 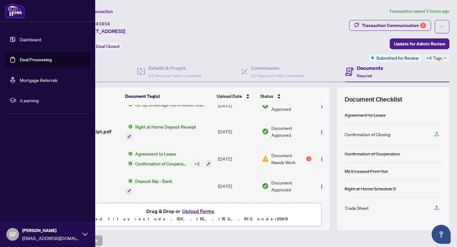 I want to click on span: Deal Closed, so click(x=108, y=46).